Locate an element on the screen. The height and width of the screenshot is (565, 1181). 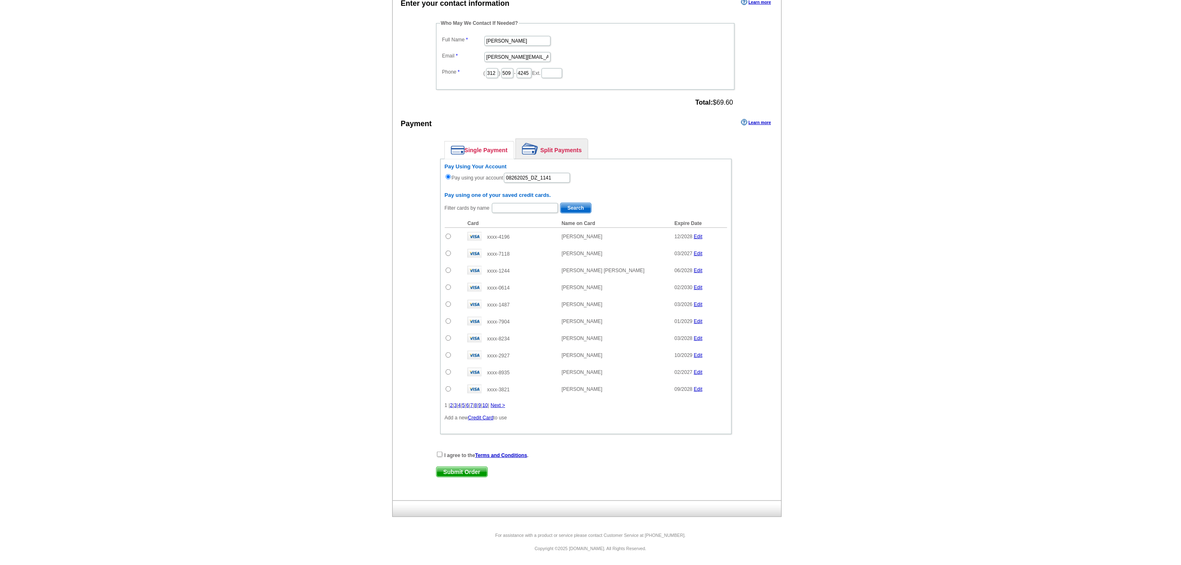
th: Expire Date is located at coordinates (699, 223).